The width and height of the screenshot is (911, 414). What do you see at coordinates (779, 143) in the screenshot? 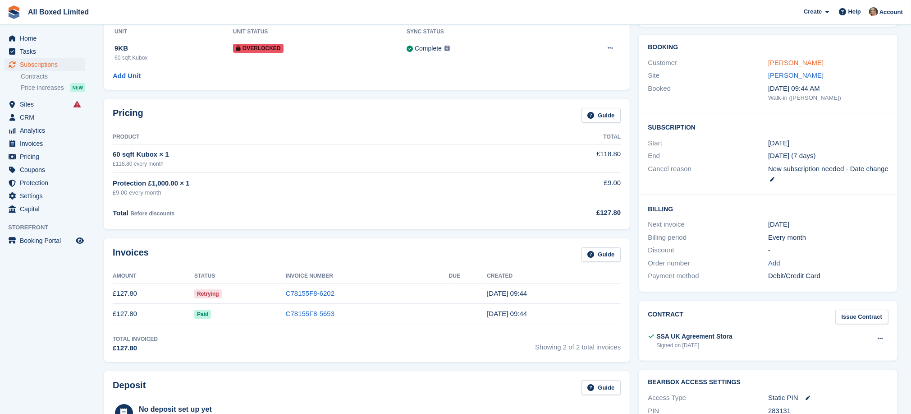
I see `time: 2025-07-27 23:00:00 UTC` at bounding box center [779, 143].